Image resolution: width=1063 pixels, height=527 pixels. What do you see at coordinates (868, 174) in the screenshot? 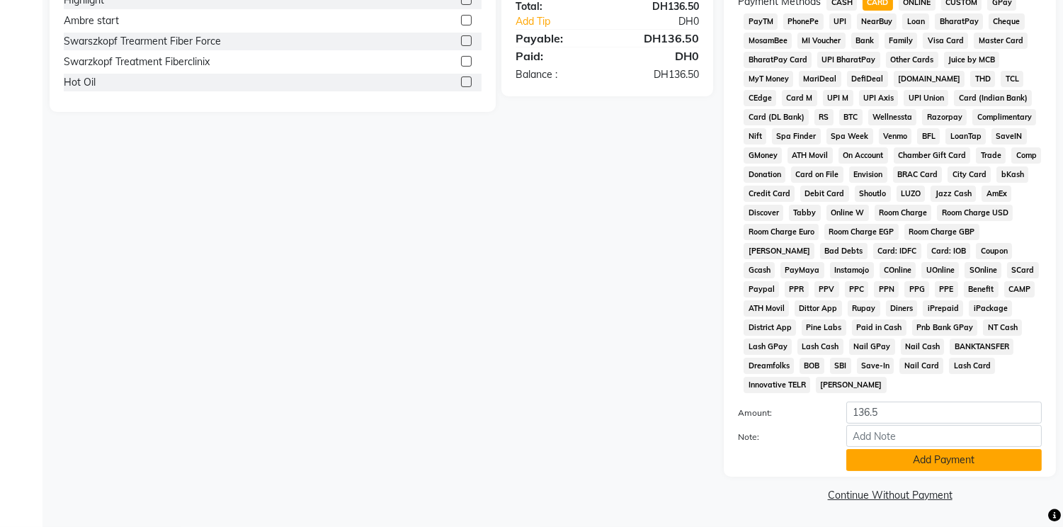
I see `span: Envision` at bounding box center [868, 174].